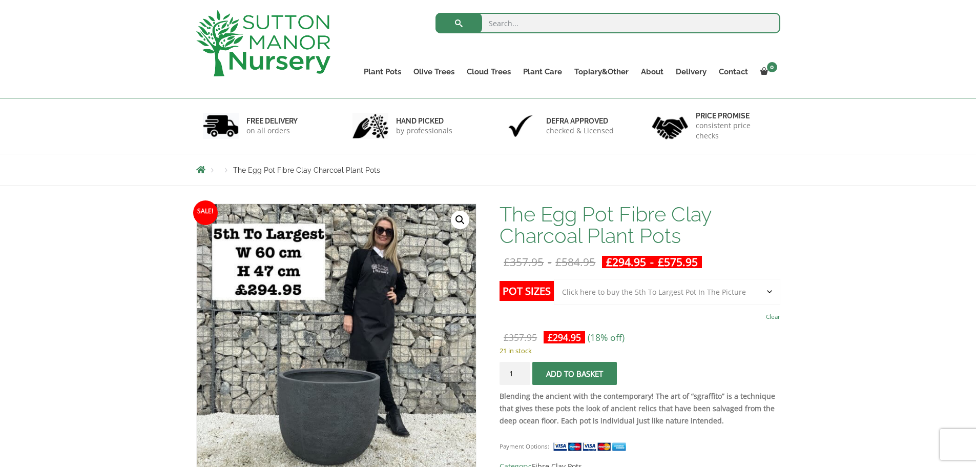  Describe the element at coordinates (221, 126) in the screenshot. I see `img: 1.jpg` at that location.